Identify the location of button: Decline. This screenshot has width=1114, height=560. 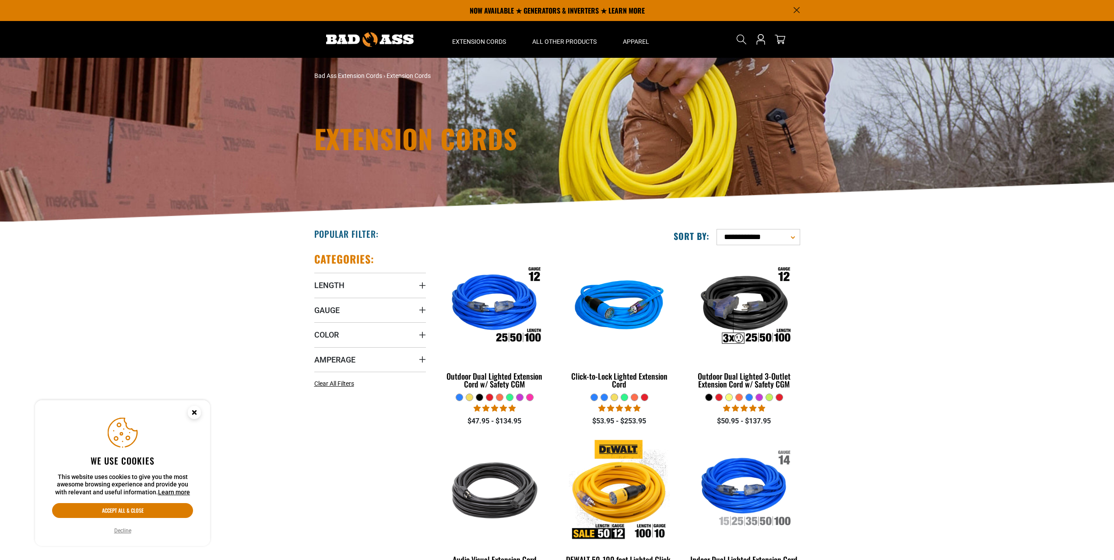
(123, 531).